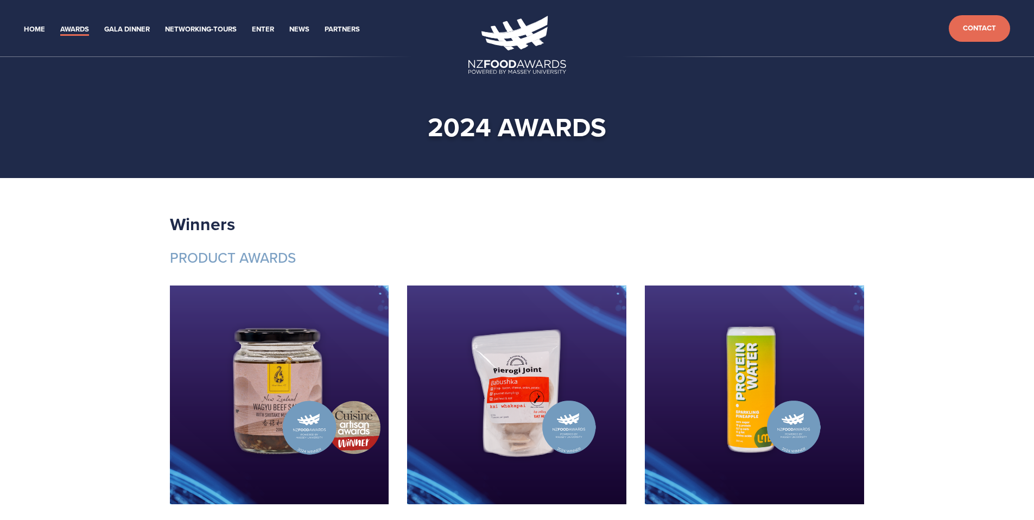 This screenshot has height=520, width=1034. I want to click on a: Gala Dinner, so click(127, 29).